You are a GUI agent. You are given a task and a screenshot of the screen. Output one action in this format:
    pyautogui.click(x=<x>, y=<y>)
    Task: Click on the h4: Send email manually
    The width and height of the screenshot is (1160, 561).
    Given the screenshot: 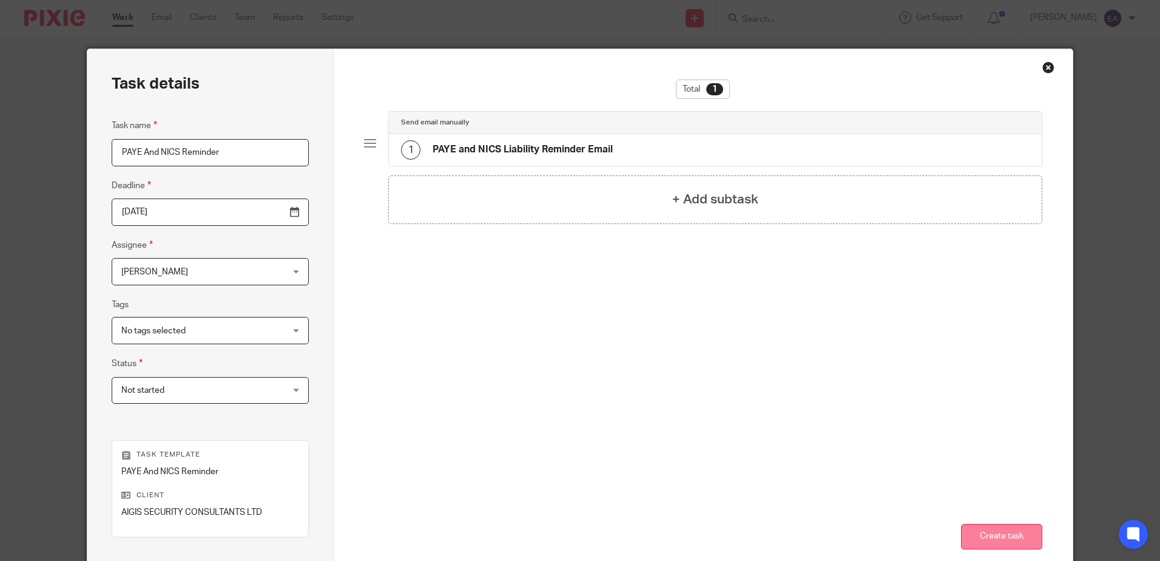 What is the action you would take?
    pyautogui.click(x=435, y=123)
    